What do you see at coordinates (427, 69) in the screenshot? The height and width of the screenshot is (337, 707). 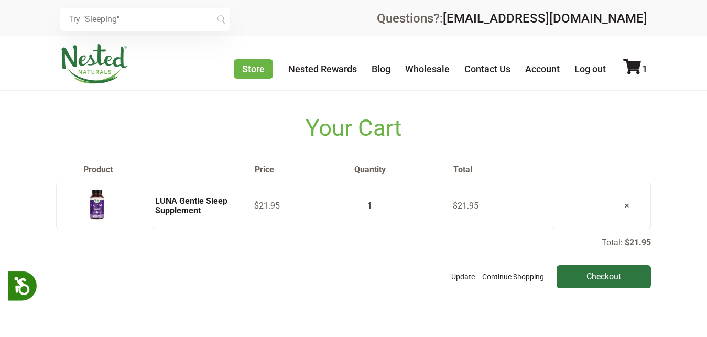 I see `a: Wholesale` at bounding box center [427, 69].